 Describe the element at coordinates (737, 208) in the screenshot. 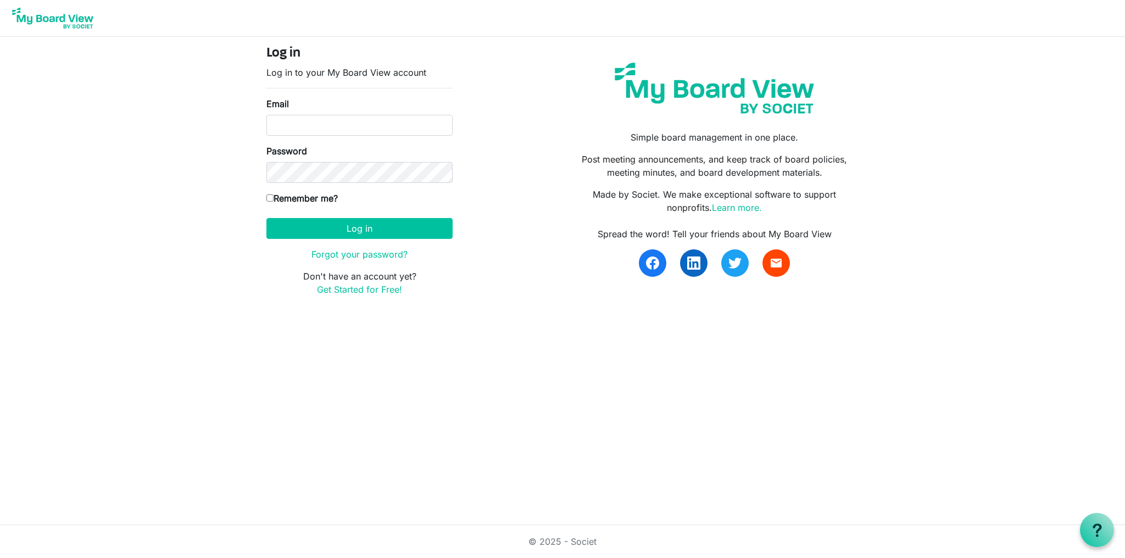

I see `a: Learn more.` at that location.